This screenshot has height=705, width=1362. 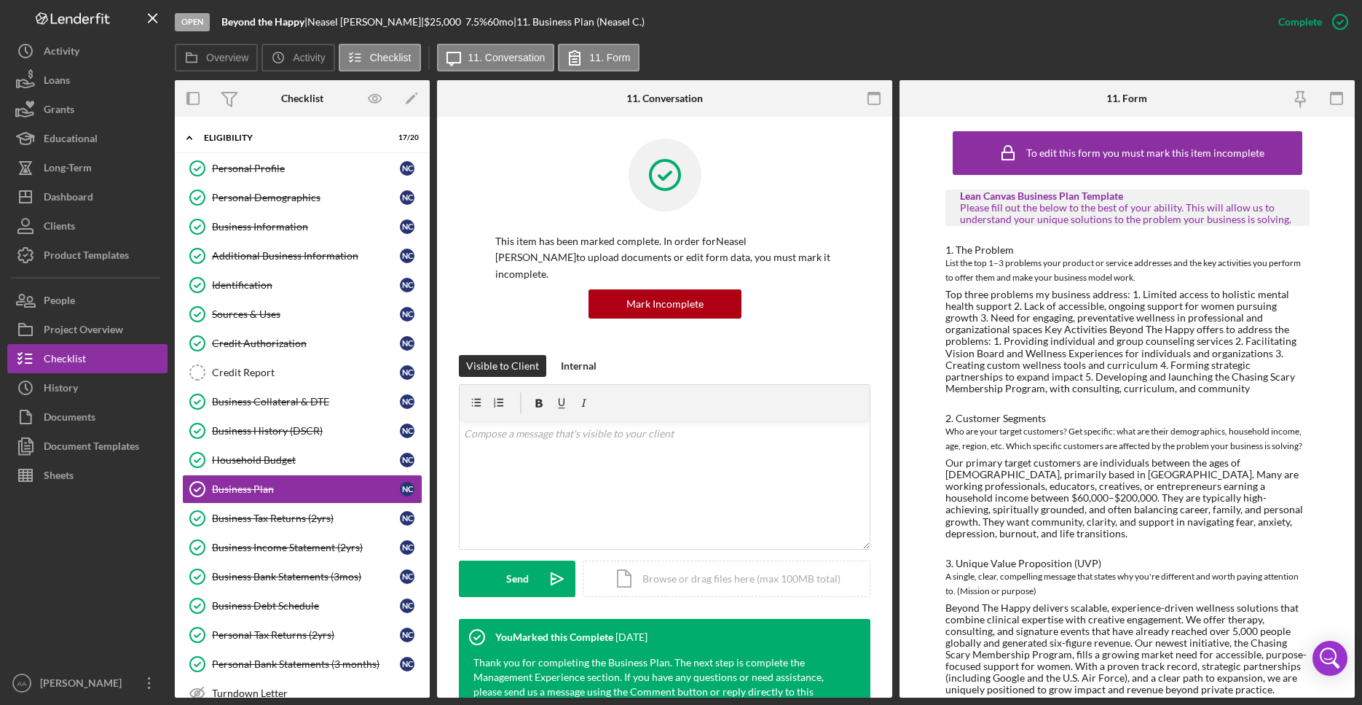 What do you see at coordinates (302, 401) in the screenshot?
I see `a: Business Collateral & DTENC` at bounding box center [302, 401].